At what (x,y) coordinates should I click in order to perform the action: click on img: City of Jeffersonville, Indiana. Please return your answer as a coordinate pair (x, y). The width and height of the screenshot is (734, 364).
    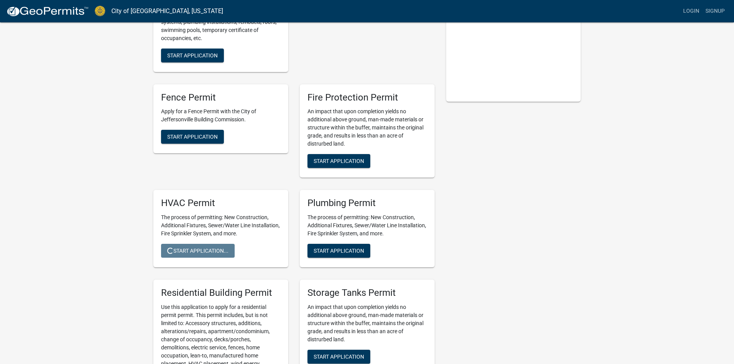
    Looking at the image, I should click on (100, 11).